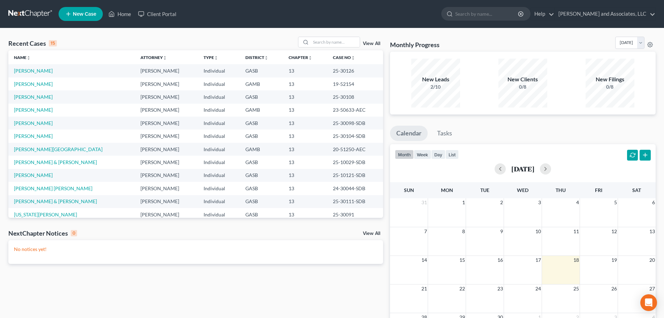 This screenshot has height=318, width=664. Describe the element at coordinates (84, 14) in the screenshot. I see `span: New Case` at that location.